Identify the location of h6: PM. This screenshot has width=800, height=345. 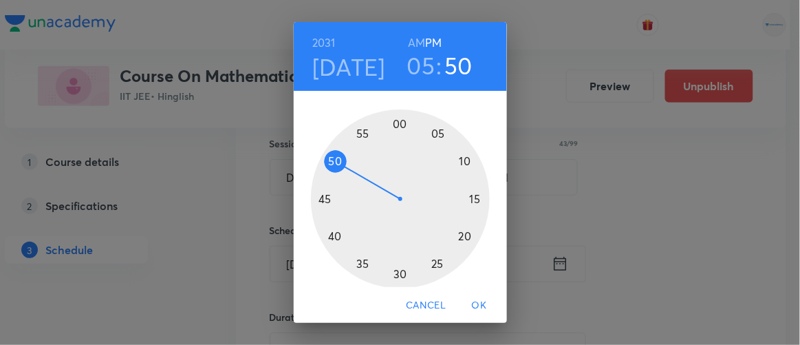
(433, 43).